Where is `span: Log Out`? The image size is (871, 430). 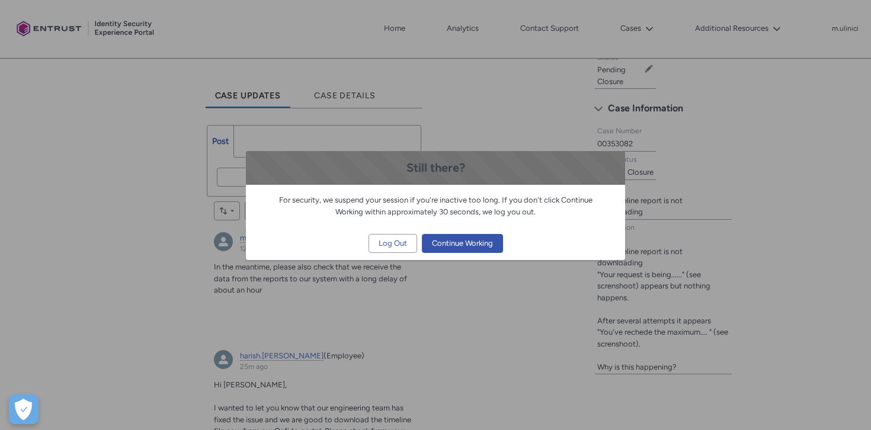
span: Log Out is located at coordinates (393, 244).